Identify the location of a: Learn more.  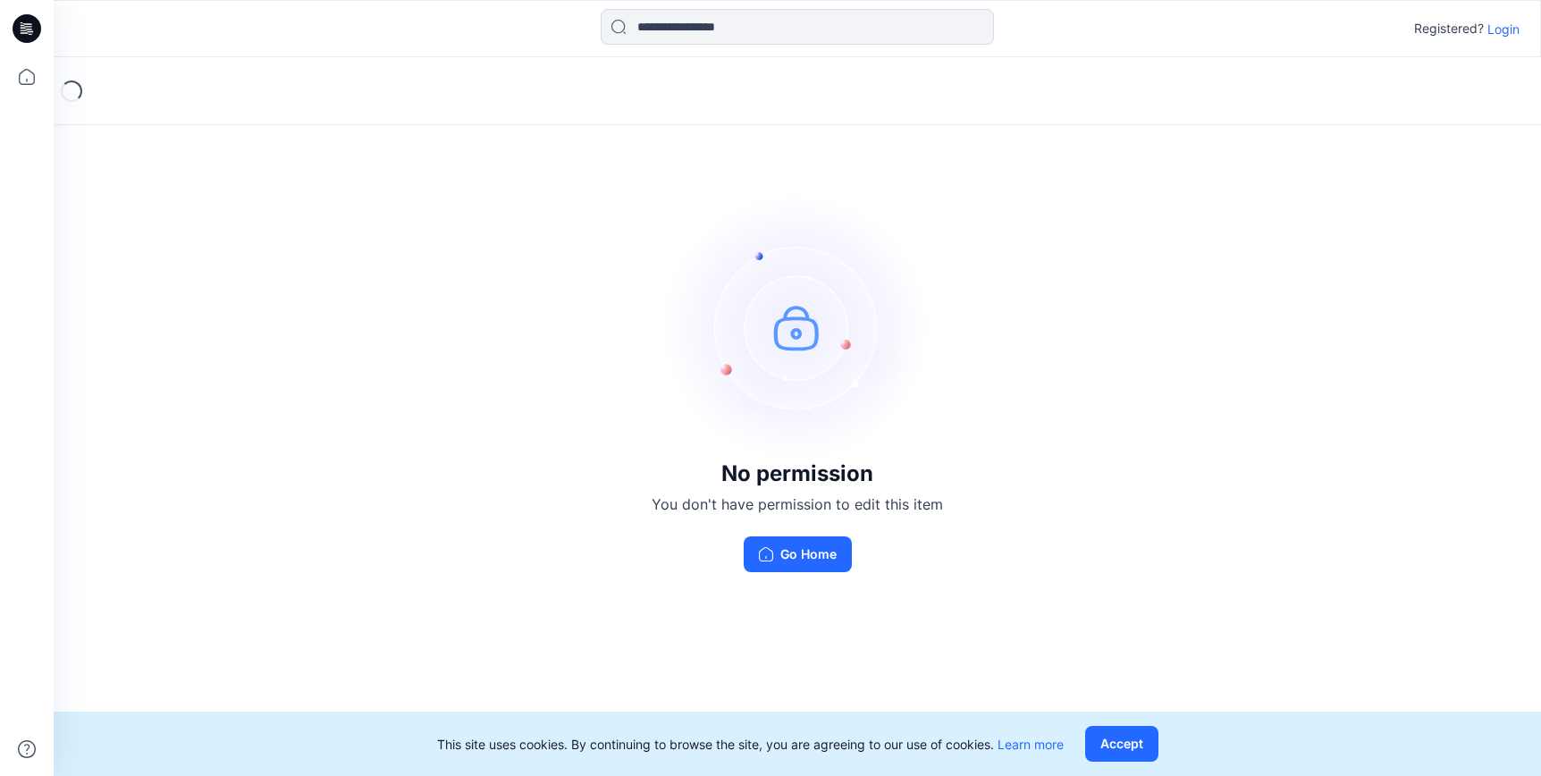
(1031, 744).